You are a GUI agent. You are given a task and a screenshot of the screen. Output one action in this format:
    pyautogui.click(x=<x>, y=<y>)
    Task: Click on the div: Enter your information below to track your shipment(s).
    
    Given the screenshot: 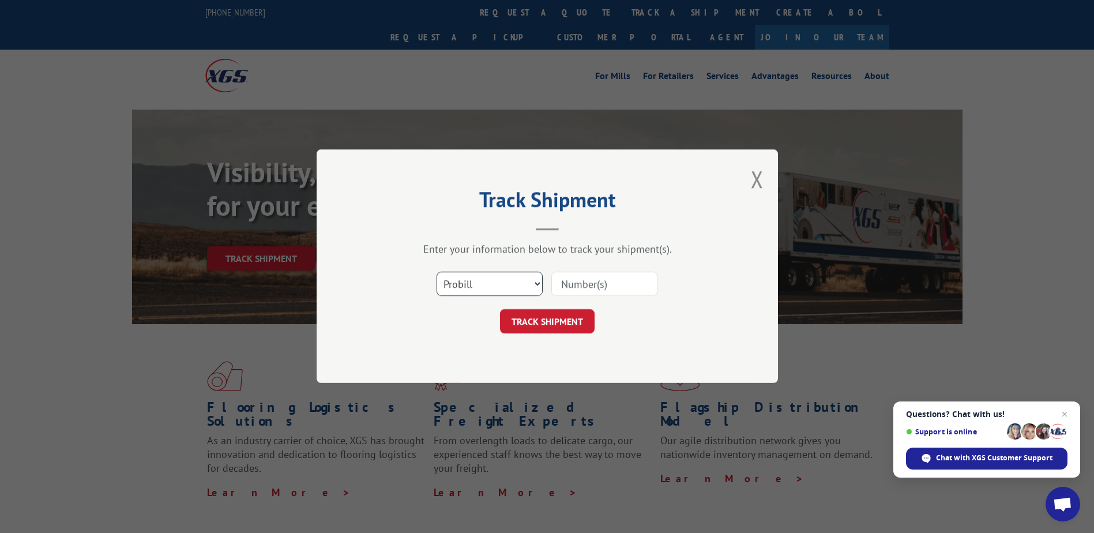 What is the action you would take?
    pyautogui.click(x=548, y=249)
    